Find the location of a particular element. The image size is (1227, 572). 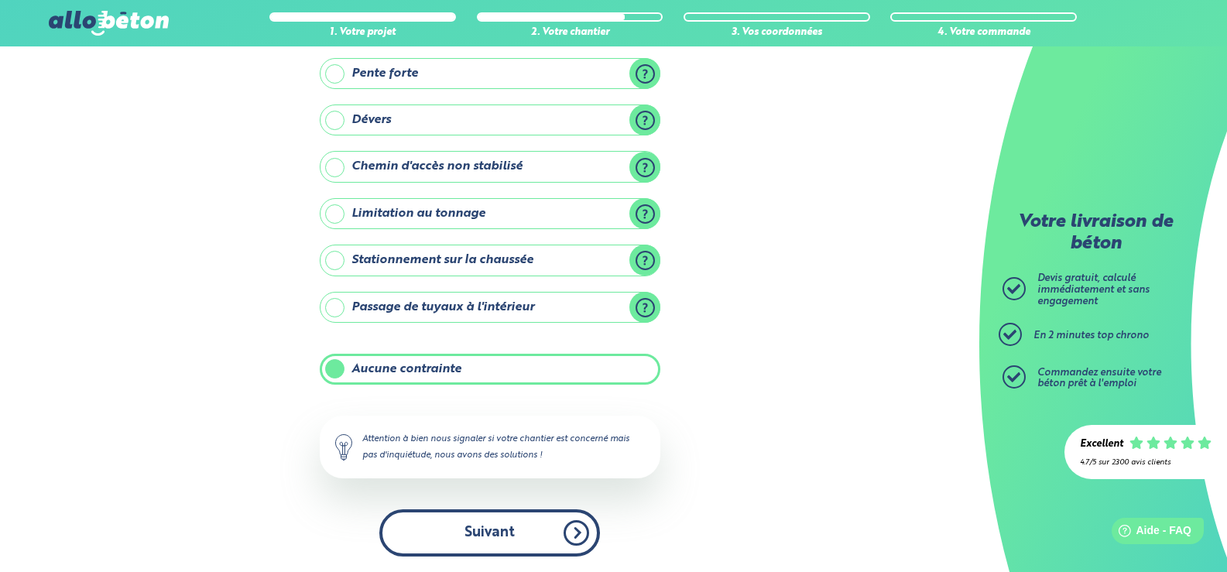

div: Excellent is located at coordinates (1102, 444).